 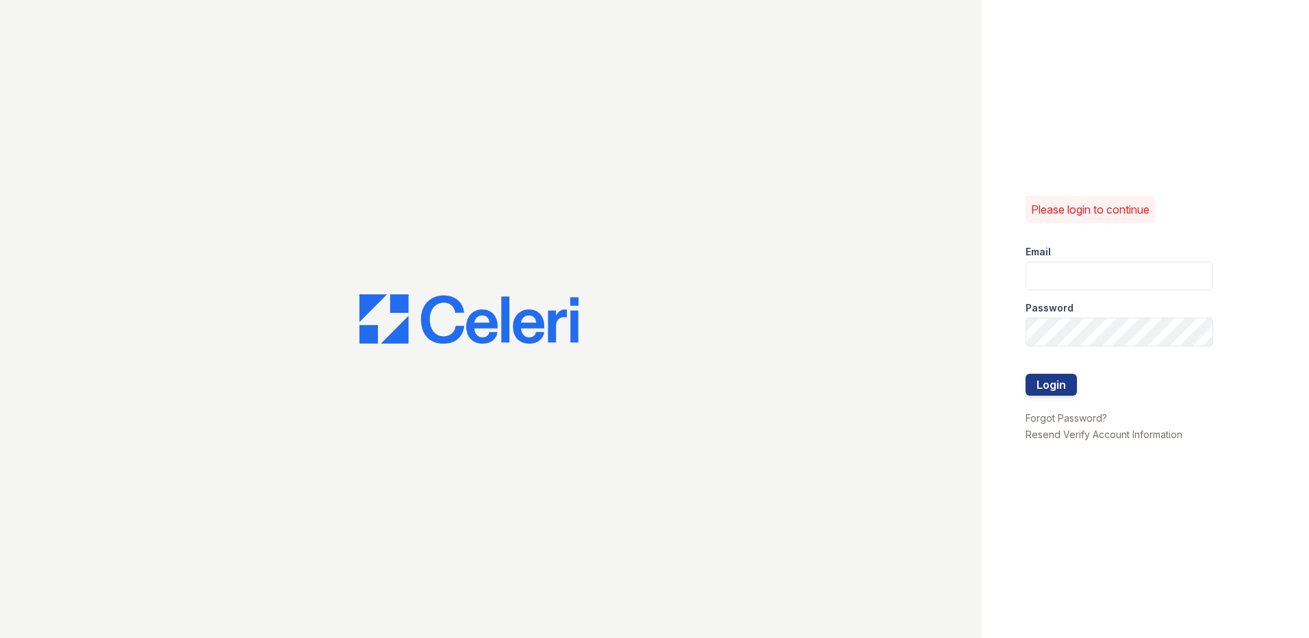 What do you see at coordinates (1051, 385) in the screenshot?
I see `button: Login` at bounding box center [1051, 385].